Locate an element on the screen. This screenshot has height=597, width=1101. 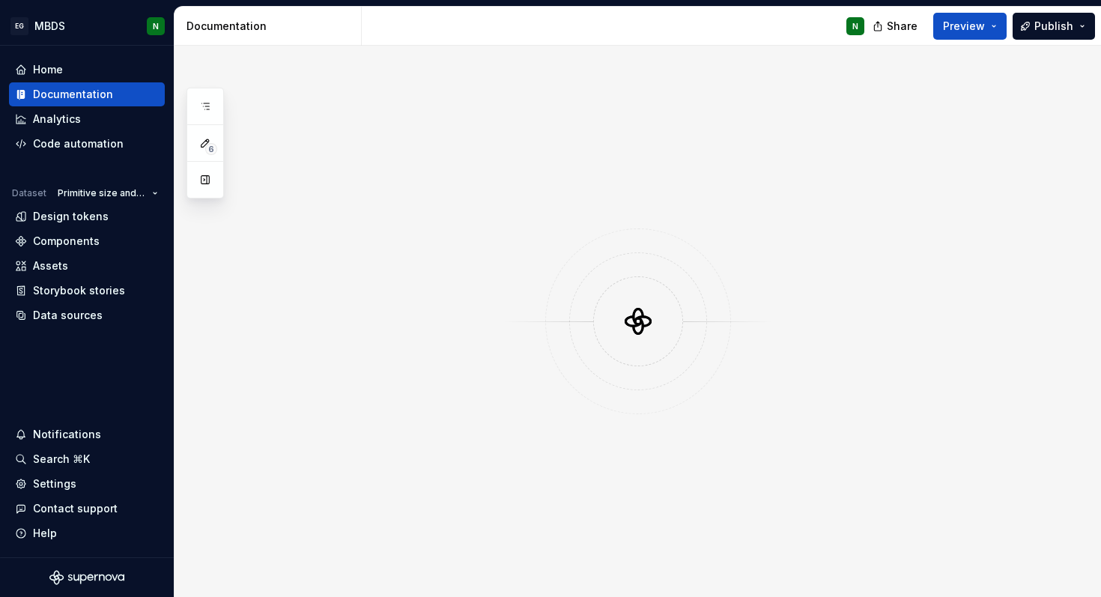
div: Contact support is located at coordinates (75, 509).